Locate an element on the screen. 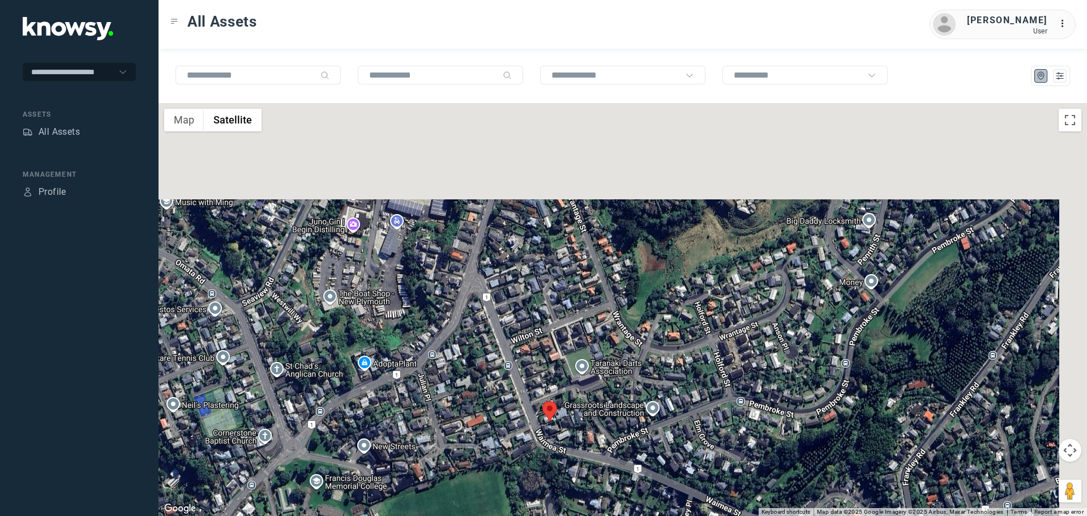 This screenshot has width=1087, height=516. button: Drag Pegman onto the map to open Street View is located at coordinates (1070, 491).